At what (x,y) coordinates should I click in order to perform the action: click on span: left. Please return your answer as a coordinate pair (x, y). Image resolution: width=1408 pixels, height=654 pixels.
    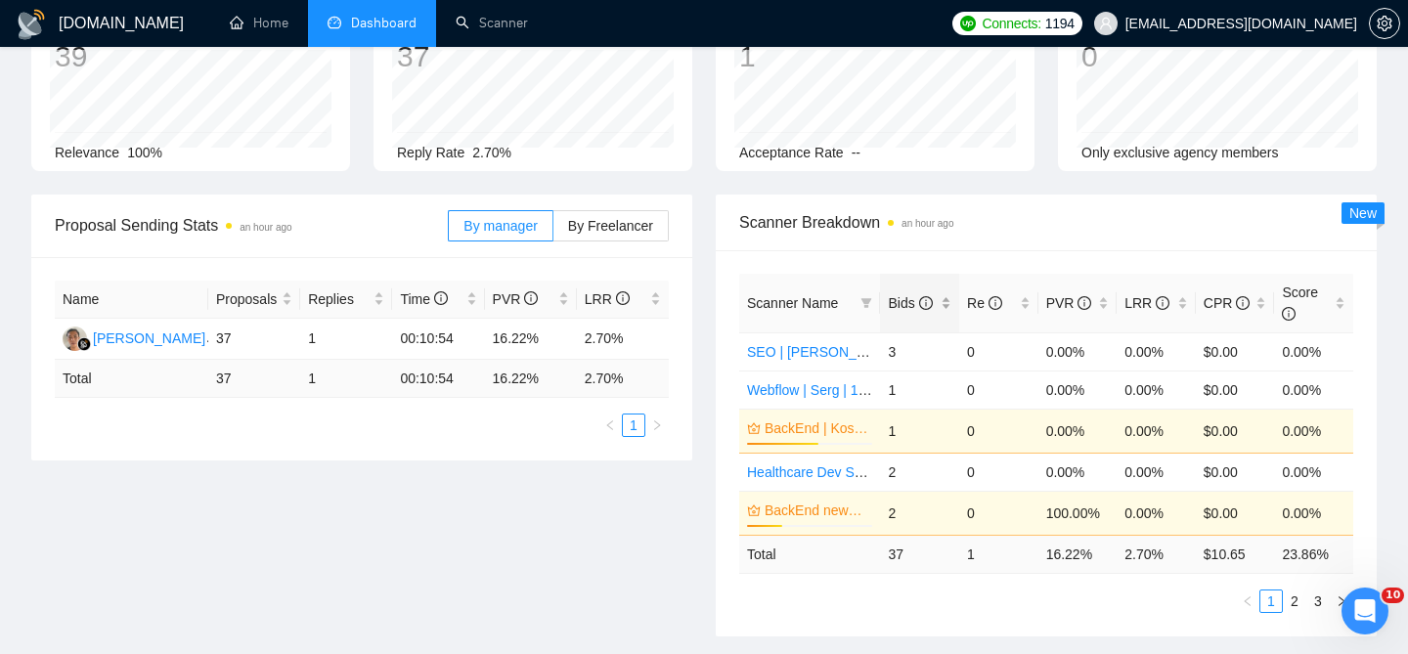
    Looking at the image, I should click on (610, 425).